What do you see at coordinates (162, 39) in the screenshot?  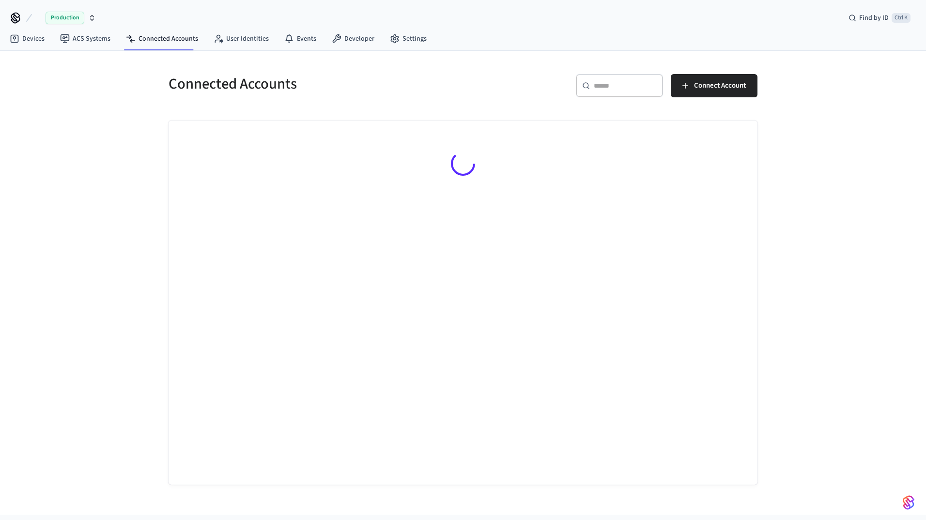 I see `a: Connected Accounts` at bounding box center [162, 39].